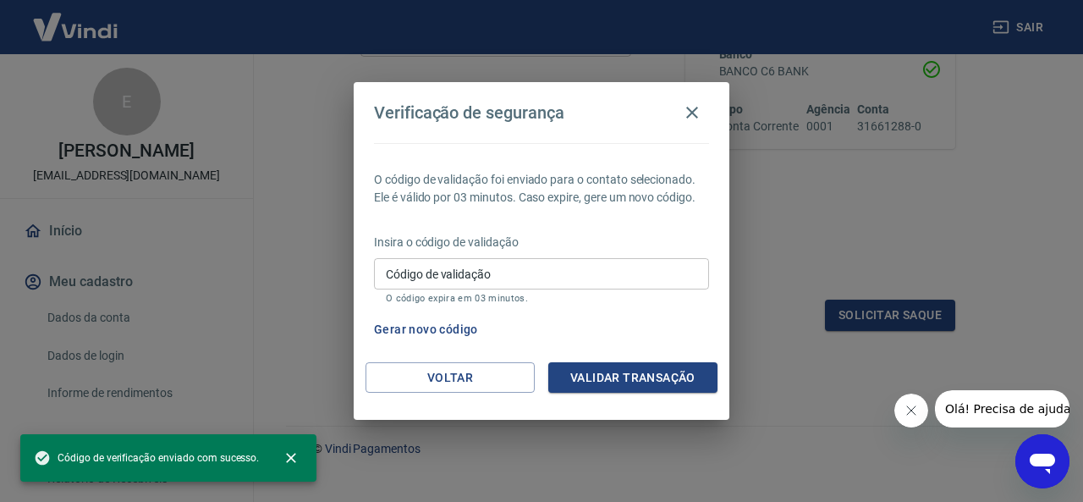  I want to click on span: Código de verificação enviado com sucesso., so click(146, 458).